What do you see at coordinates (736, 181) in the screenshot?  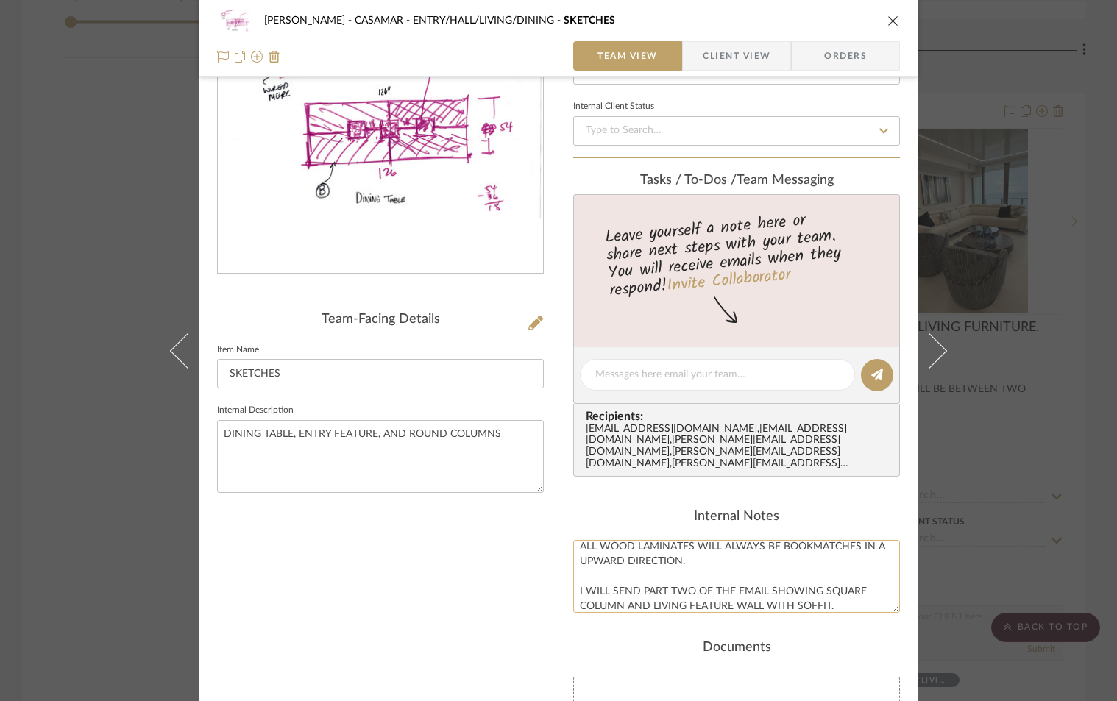 I see `div: team Messaging` at bounding box center [736, 181].